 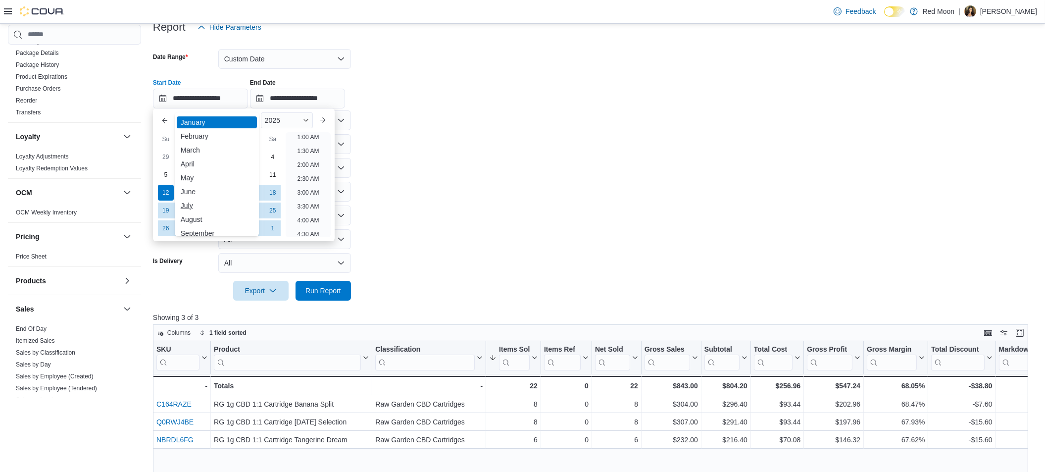 I want to click on label: Date Range, so click(x=170, y=57).